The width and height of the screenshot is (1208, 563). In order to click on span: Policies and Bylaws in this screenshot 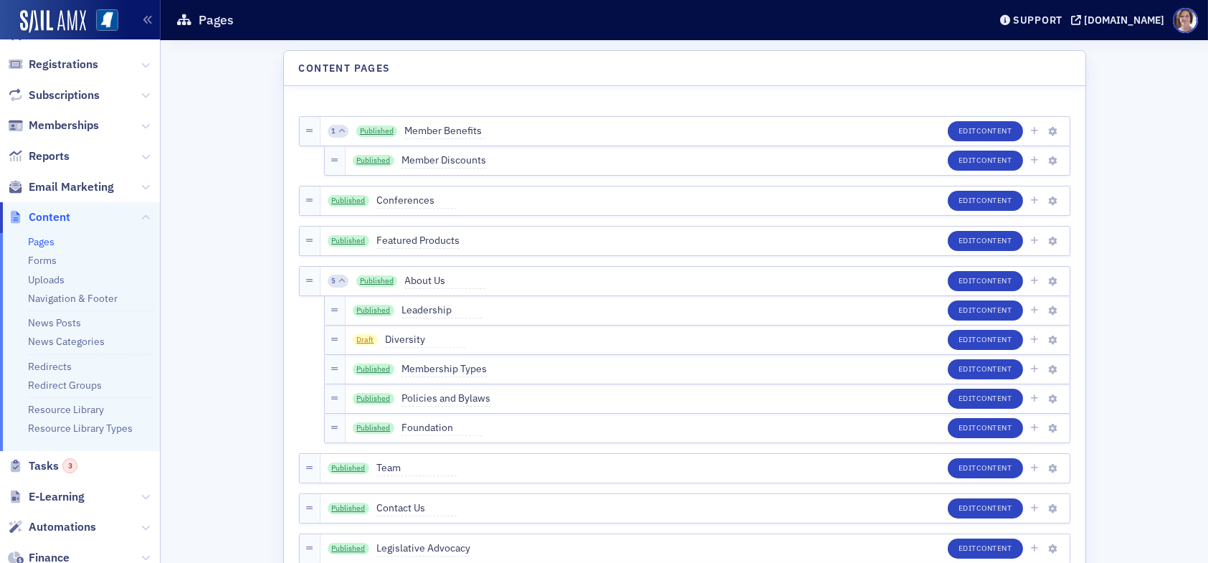, I will do `click(446, 399)`.